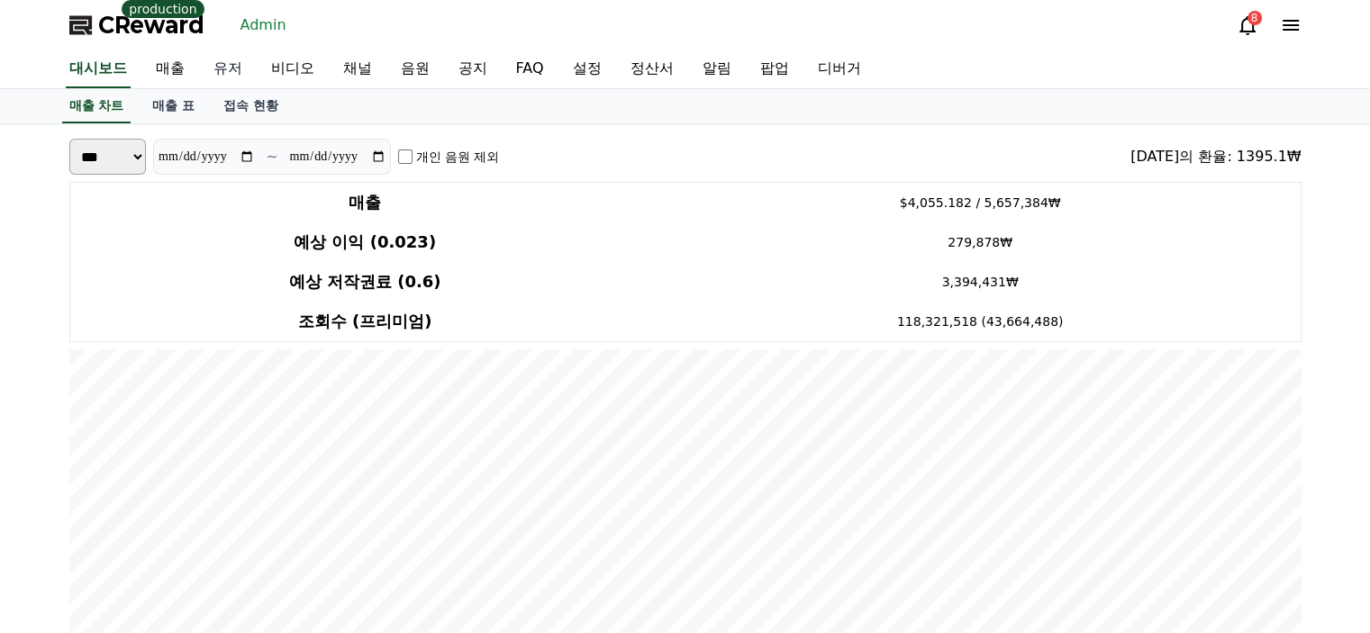 This screenshot has height=633, width=1370. What do you see at coordinates (173, 106) in the screenshot?
I see `a: 매출 표` at bounding box center [173, 106].